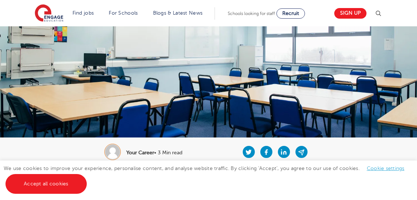 The height and width of the screenshot is (200, 417). What do you see at coordinates (386, 168) in the screenshot?
I see `a: Cookie settings` at bounding box center [386, 168].